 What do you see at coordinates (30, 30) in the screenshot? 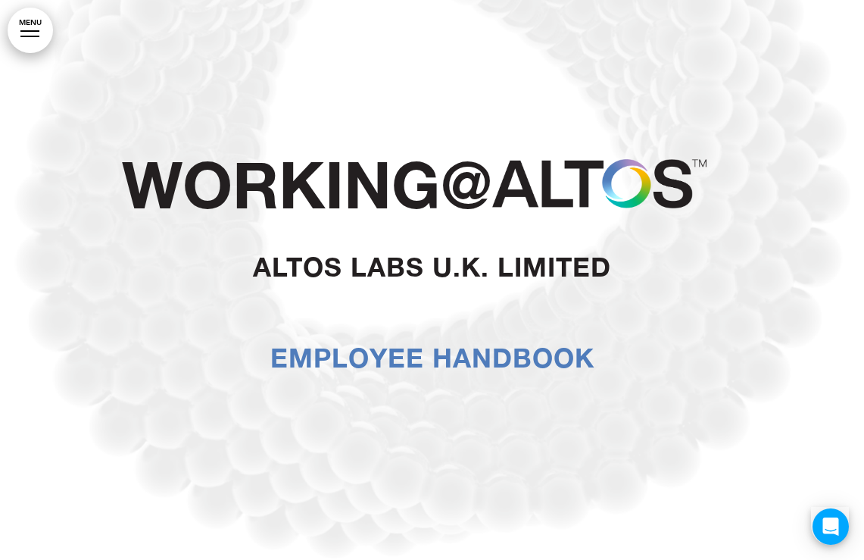
I see `a: MENU` at bounding box center [30, 30].